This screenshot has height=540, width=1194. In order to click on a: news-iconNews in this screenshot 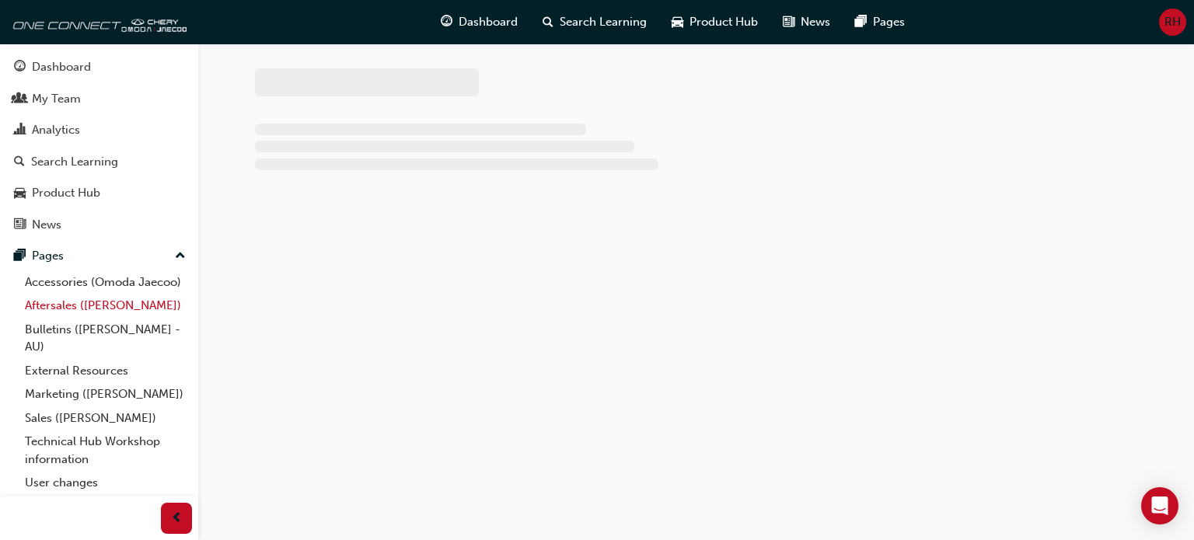, I will do `click(806, 22)`.